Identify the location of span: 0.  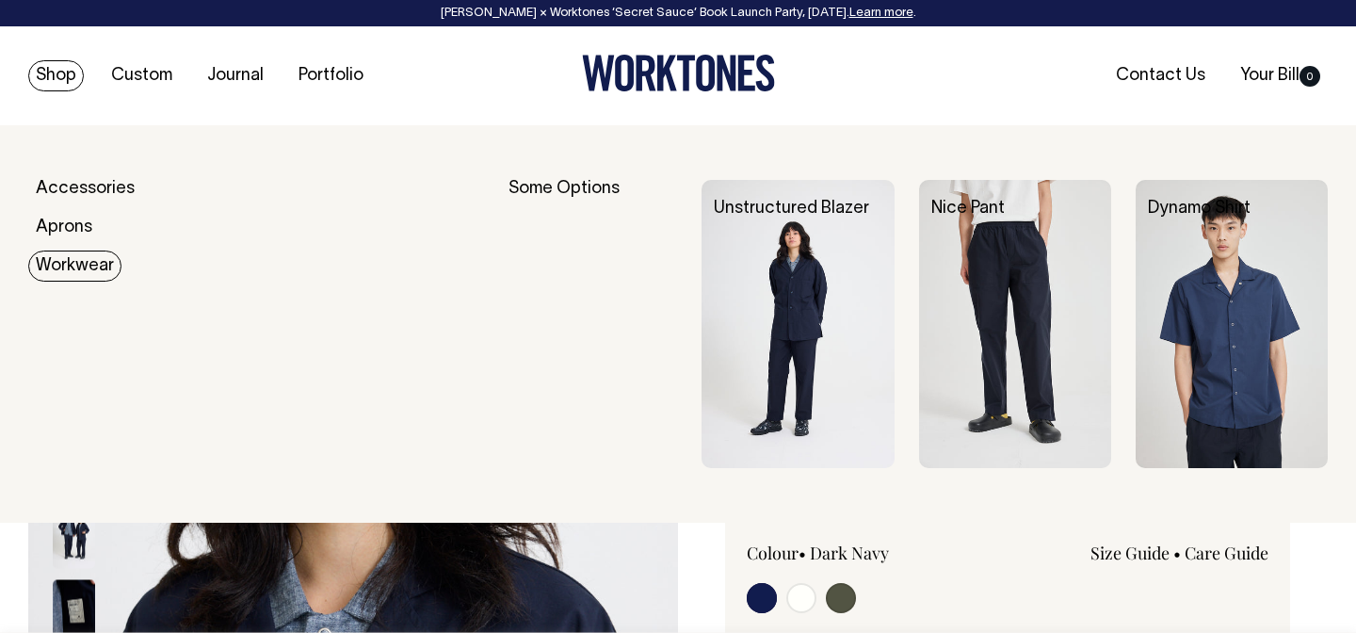
(1310, 76).